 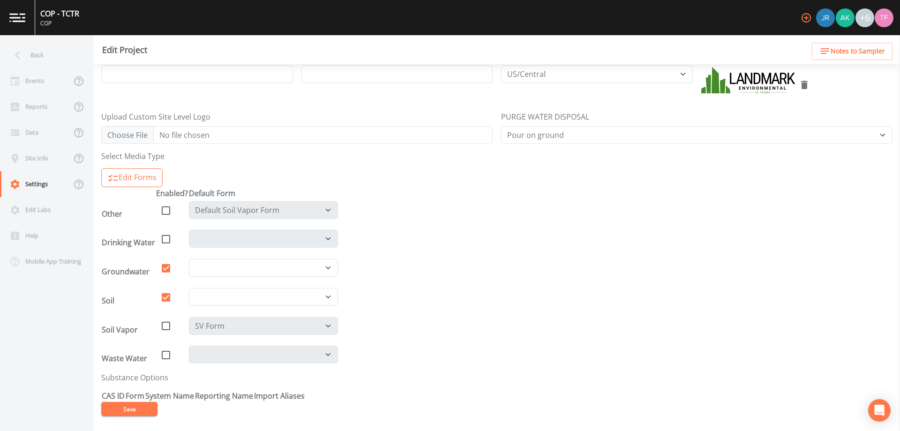 I want to click on button: Edit Forms, so click(x=132, y=178).